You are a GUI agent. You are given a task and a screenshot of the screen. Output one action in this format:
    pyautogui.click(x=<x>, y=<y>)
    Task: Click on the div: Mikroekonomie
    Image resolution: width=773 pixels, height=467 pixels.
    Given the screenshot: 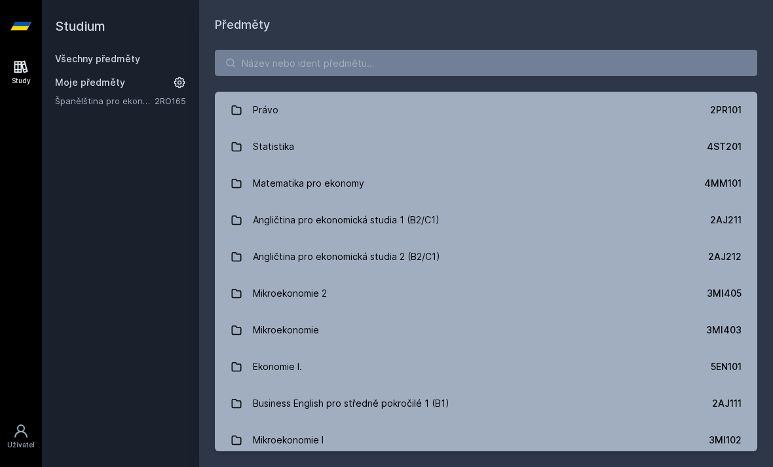 What is the action you would take?
    pyautogui.click(x=286, y=330)
    